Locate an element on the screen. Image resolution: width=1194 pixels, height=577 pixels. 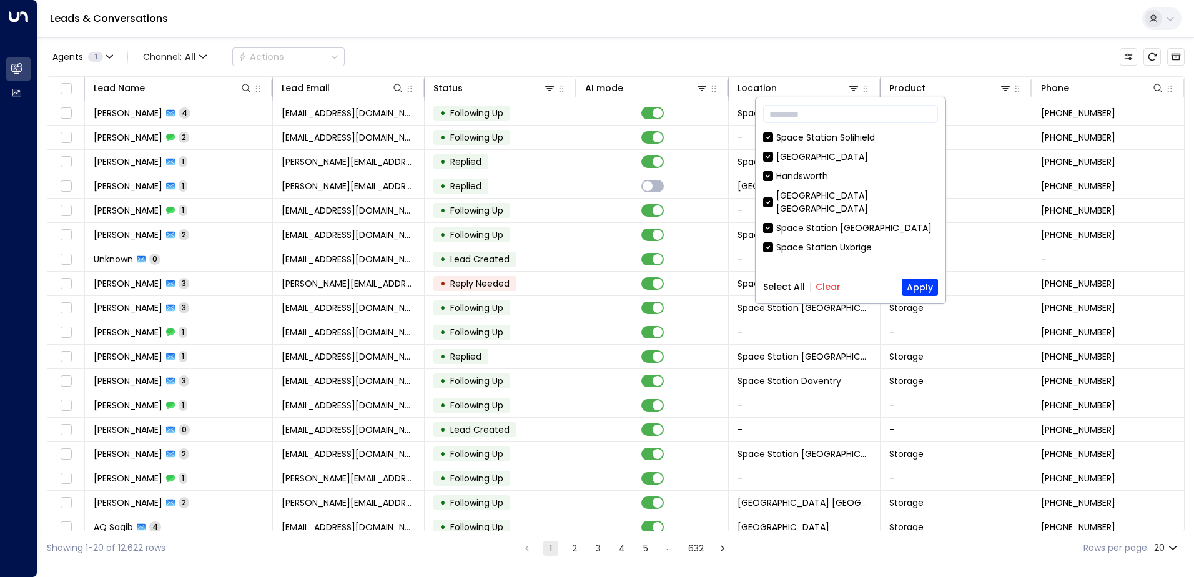
span: Replied is located at coordinates (466, 186).